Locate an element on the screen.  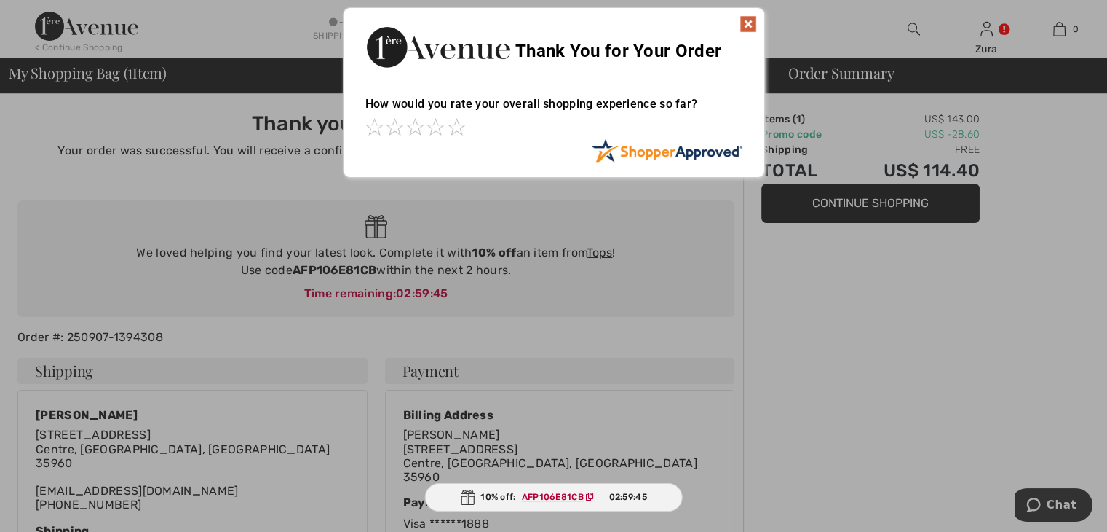
div: 10% off: is located at coordinates (553, 497).